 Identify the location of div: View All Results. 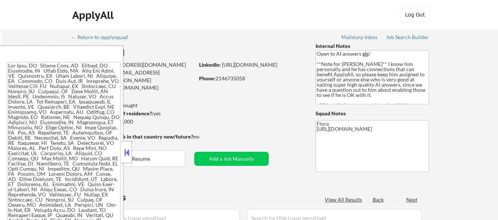
(344, 200).